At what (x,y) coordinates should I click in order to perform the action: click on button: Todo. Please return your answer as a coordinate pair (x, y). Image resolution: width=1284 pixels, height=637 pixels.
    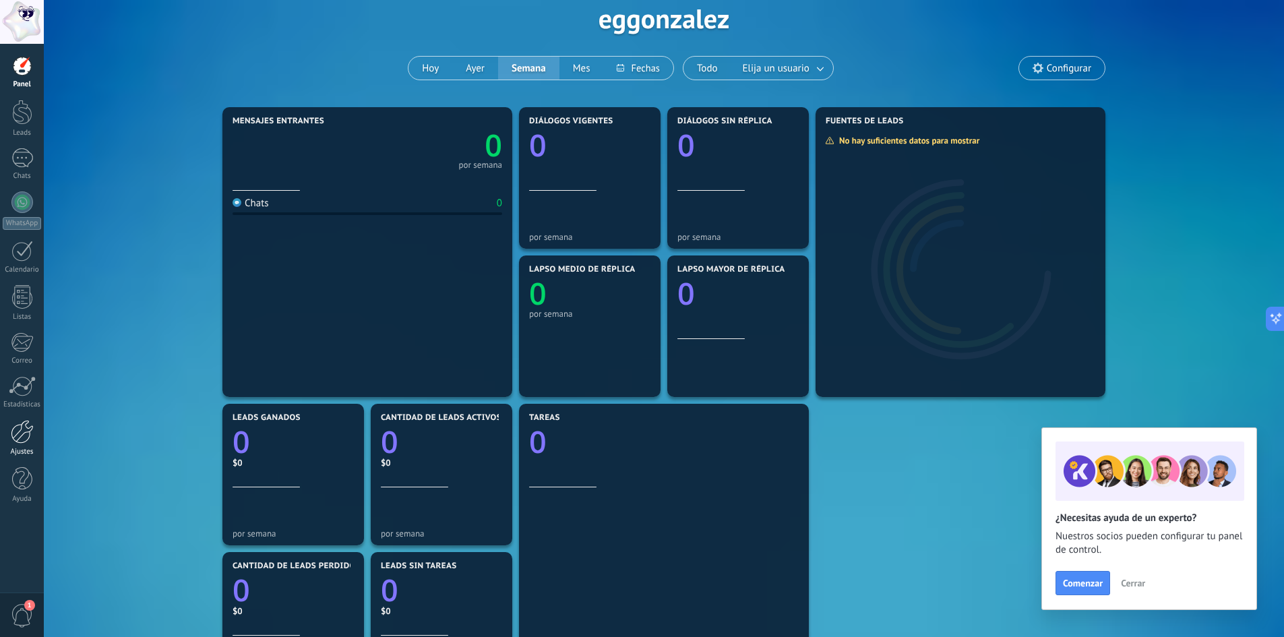
    Looking at the image, I should click on (707, 68).